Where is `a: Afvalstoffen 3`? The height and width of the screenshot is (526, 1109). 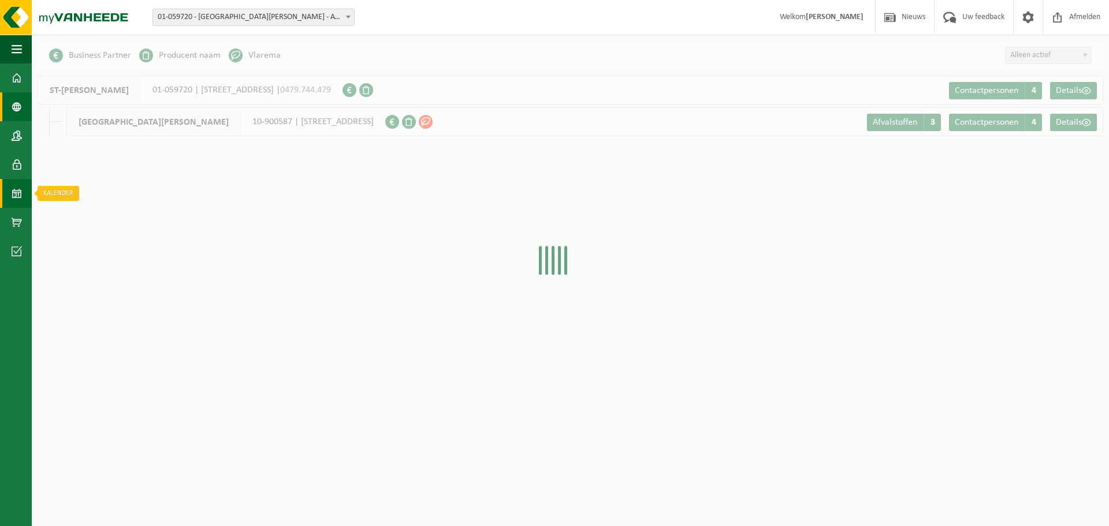
a: Afvalstoffen 3 is located at coordinates (904, 122).